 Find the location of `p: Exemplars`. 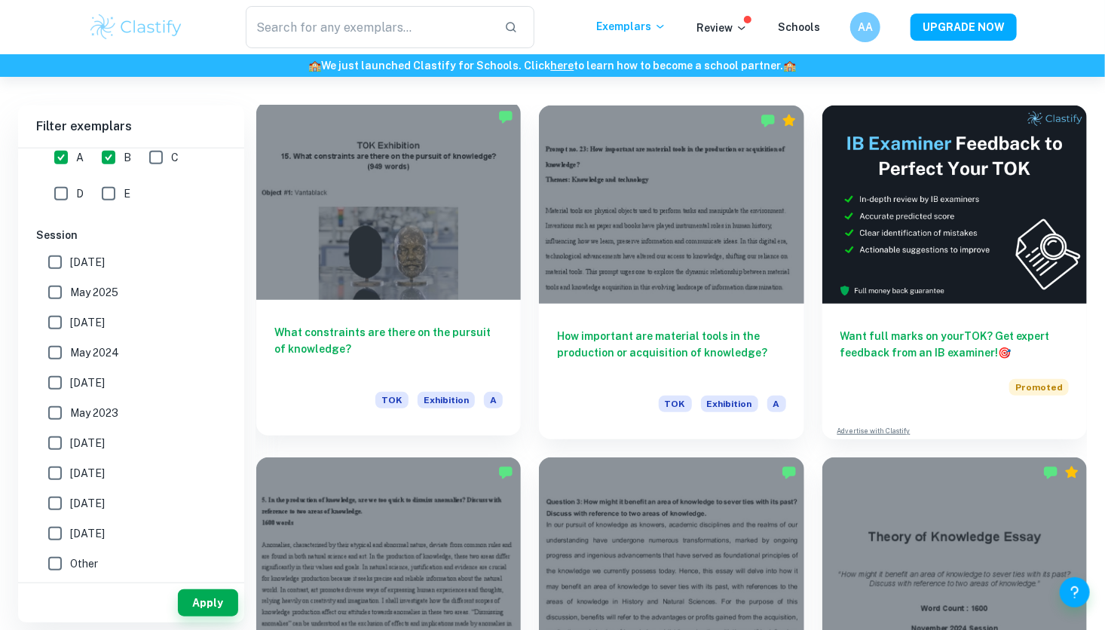

p: Exemplars is located at coordinates (631, 26).